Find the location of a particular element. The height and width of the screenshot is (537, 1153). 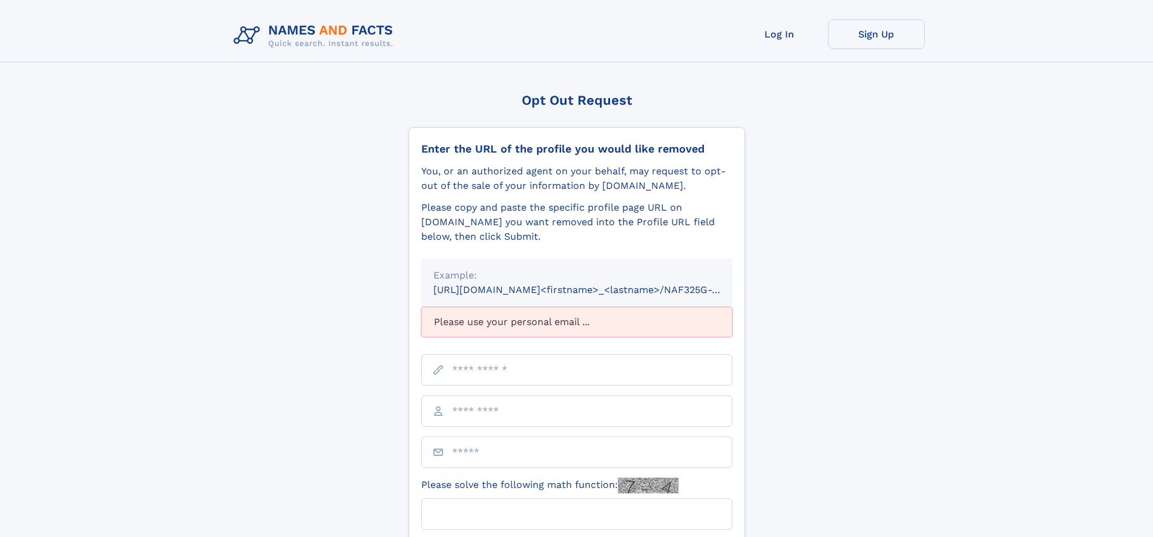

label: Please solve the following math function: is located at coordinates (550, 486).